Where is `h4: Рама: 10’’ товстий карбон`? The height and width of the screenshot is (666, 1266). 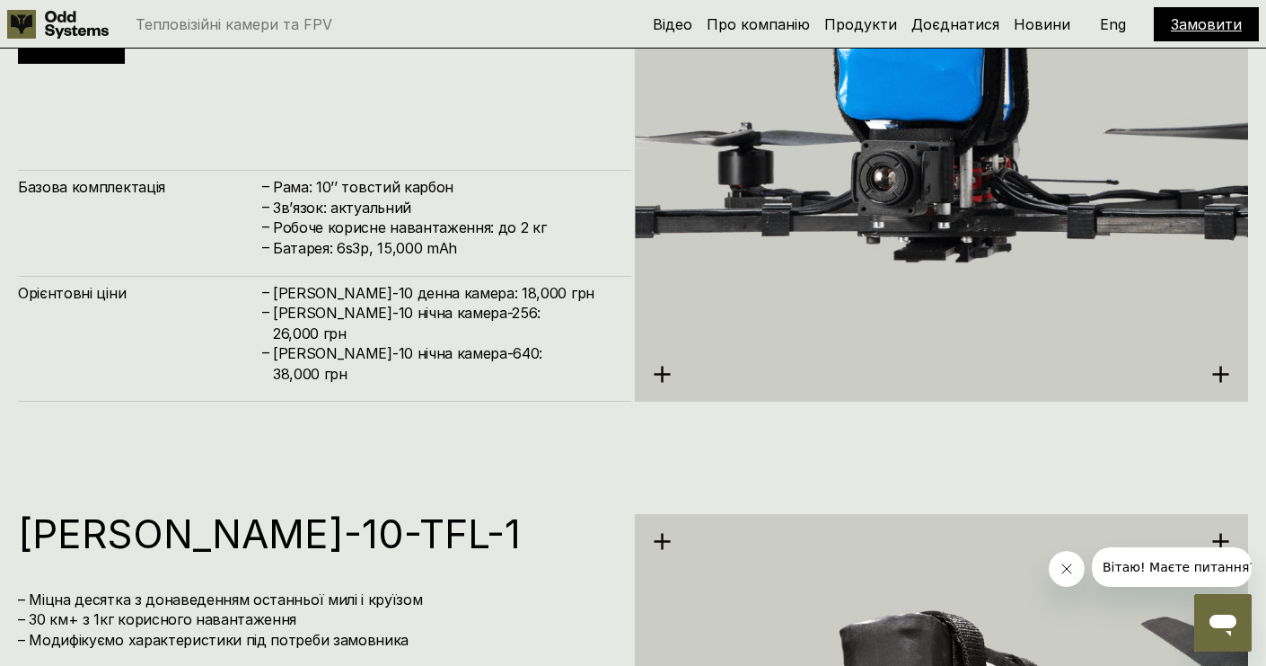
h4: Рама: 10’’ товстий карбон is located at coordinates (443, 187).